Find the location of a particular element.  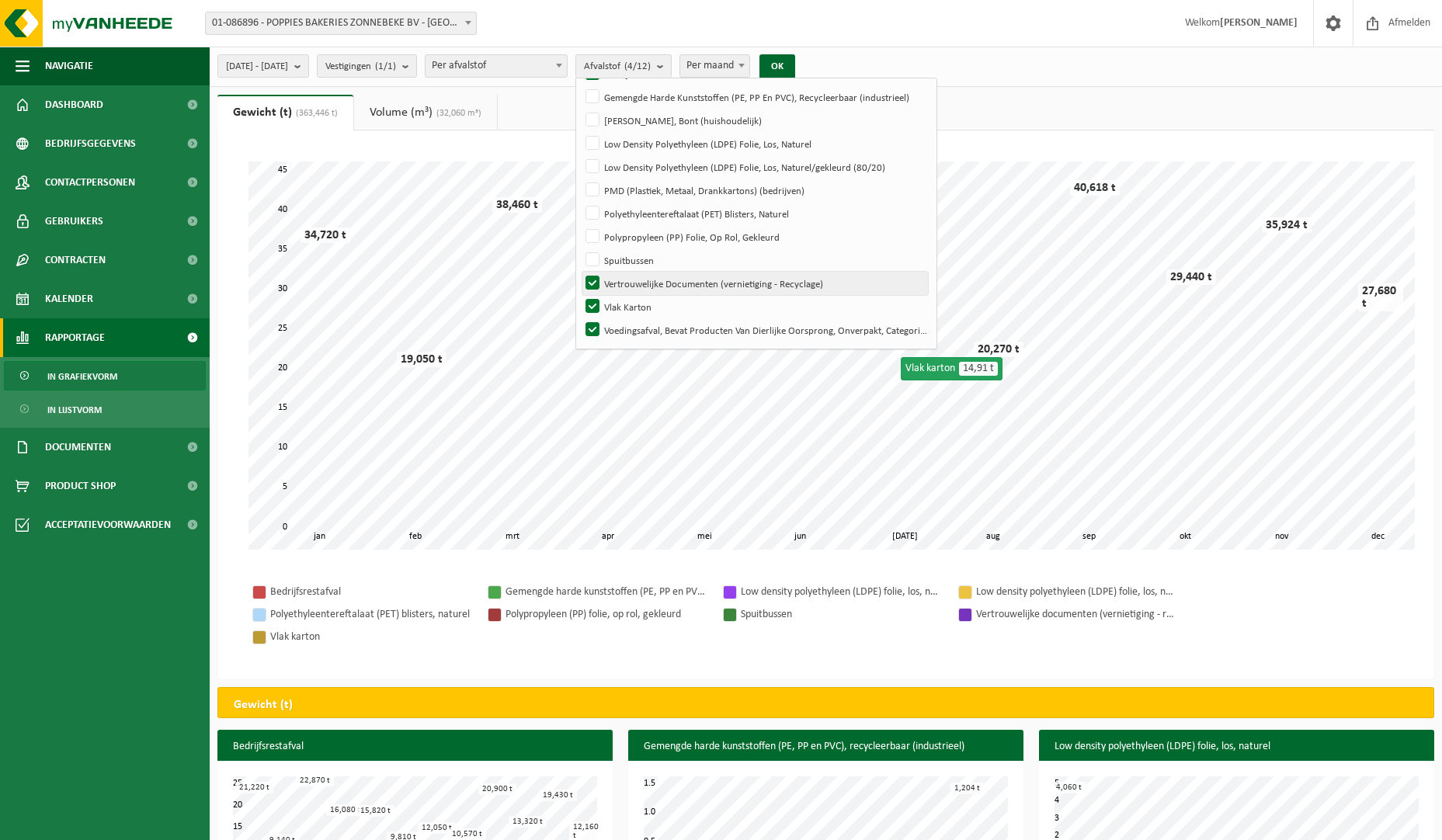

button: OK is located at coordinates (777, 67).